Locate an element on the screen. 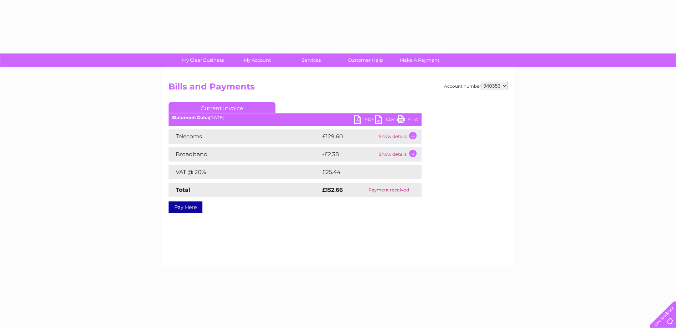 This screenshot has width=676, height=328. a: My Account is located at coordinates (257, 60).